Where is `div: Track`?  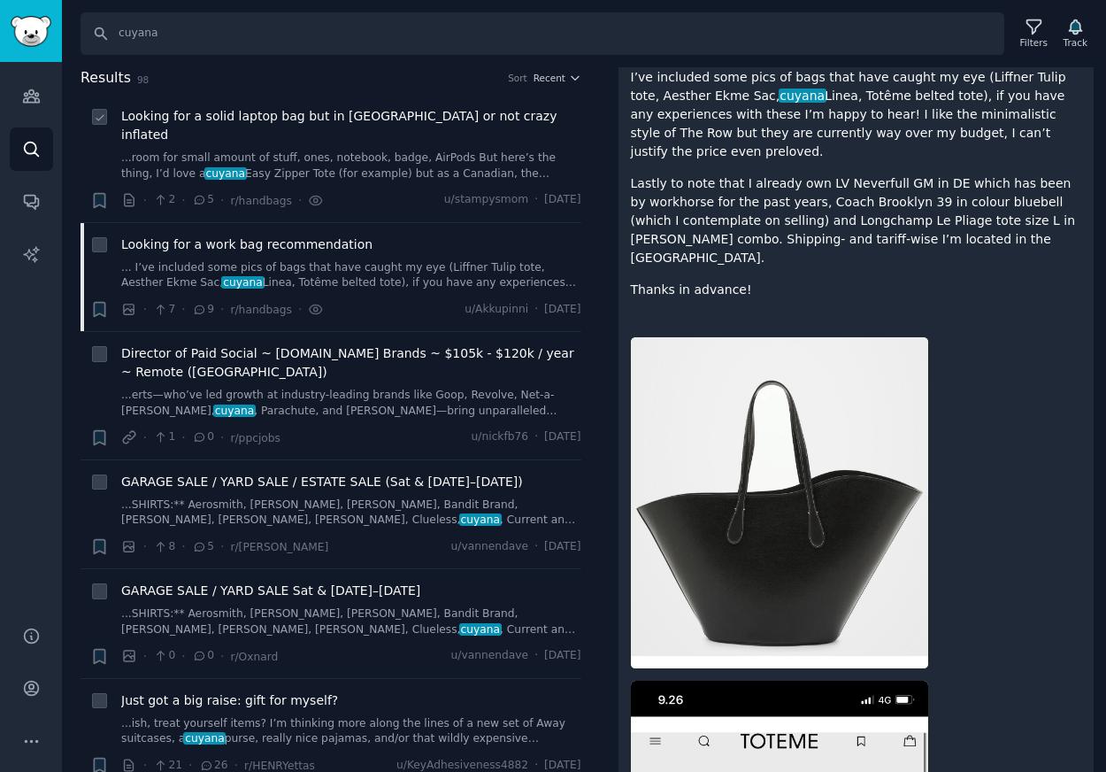
div: Track is located at coordinates (1075, 42).